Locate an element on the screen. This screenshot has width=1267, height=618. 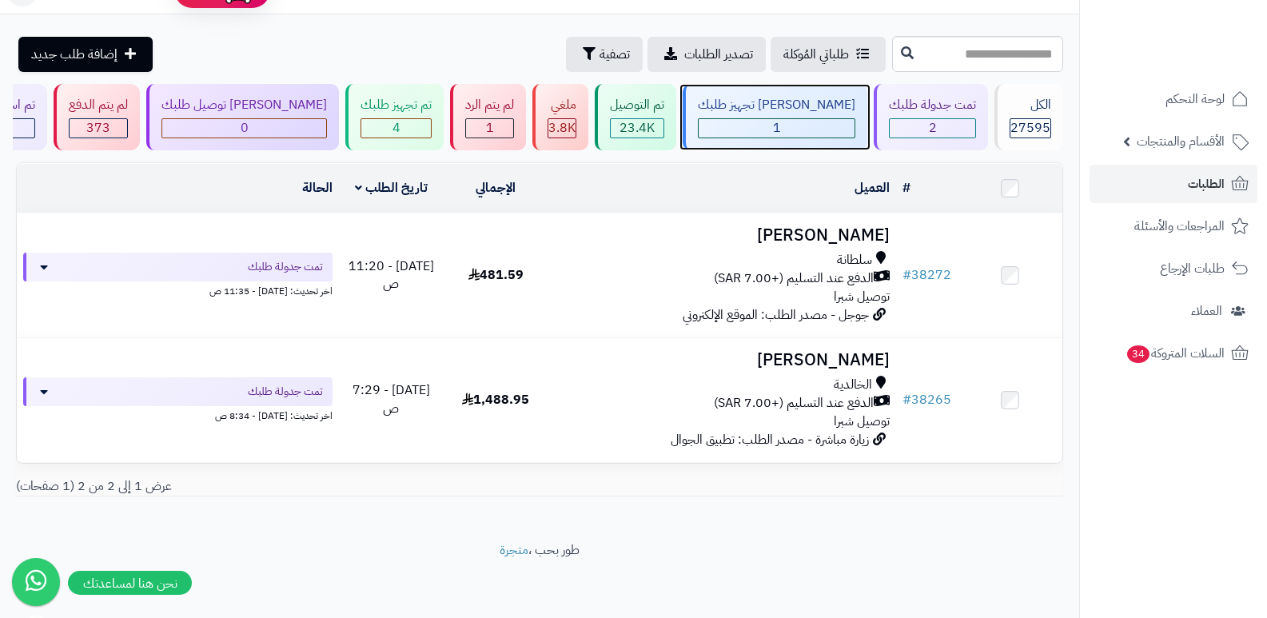
div: تم التوصيل is located at coordinates (637, 105).